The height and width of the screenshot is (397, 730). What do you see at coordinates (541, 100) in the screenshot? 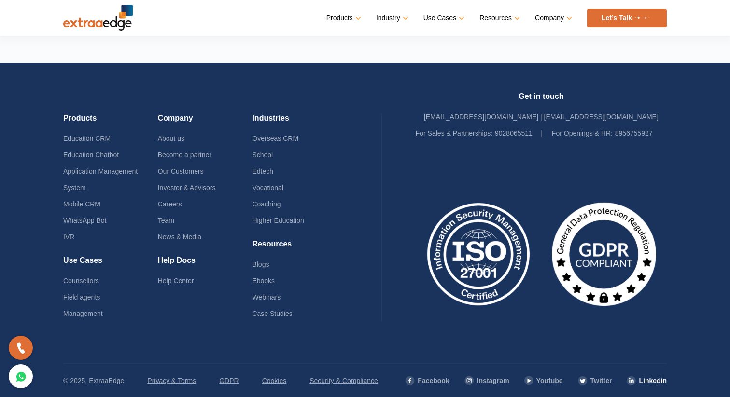
I see `h4: Get in touch` at bounding box center [541, 100].